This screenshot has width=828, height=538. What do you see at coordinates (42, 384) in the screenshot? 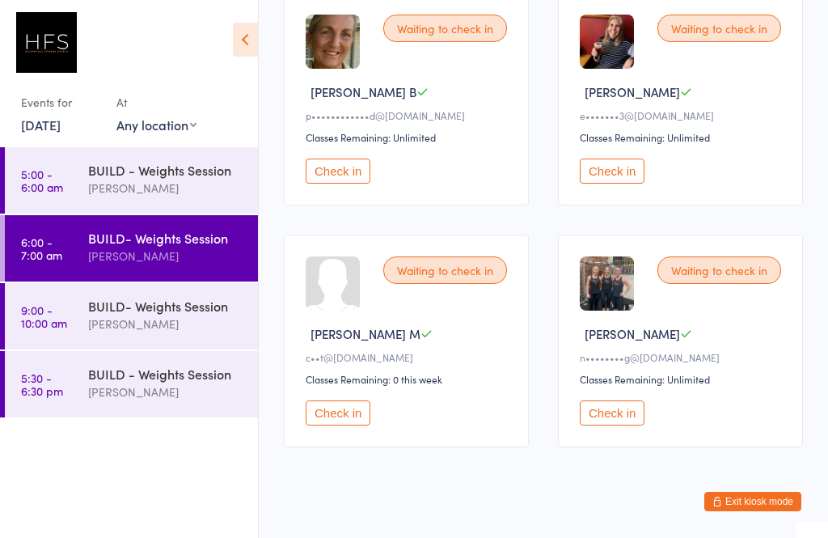
I see `time: 5:30 - 6:30 pm` at bounding box center [42, 384].